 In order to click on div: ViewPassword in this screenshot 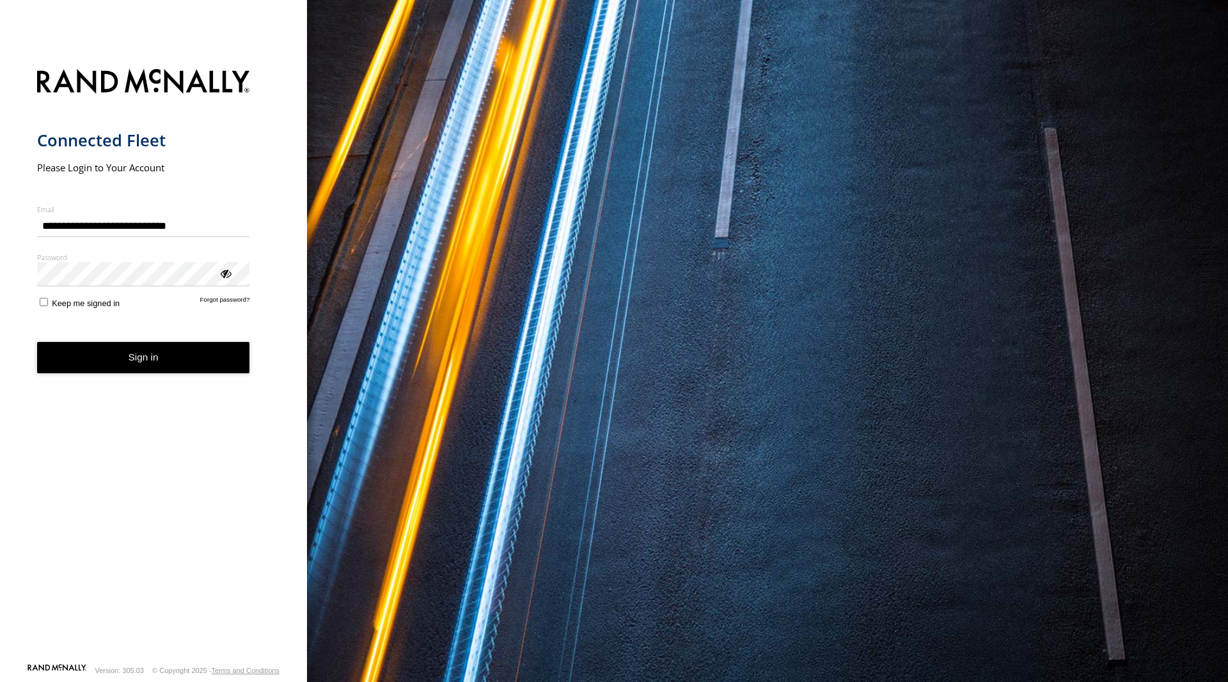, I will do `click(225, 273)`.